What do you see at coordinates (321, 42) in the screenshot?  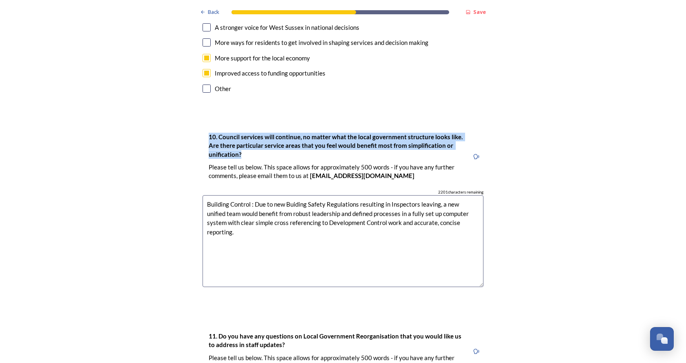 I see `div: More ways for residents to get involved in shaping services and decision making` at bounding box center [321, 42].